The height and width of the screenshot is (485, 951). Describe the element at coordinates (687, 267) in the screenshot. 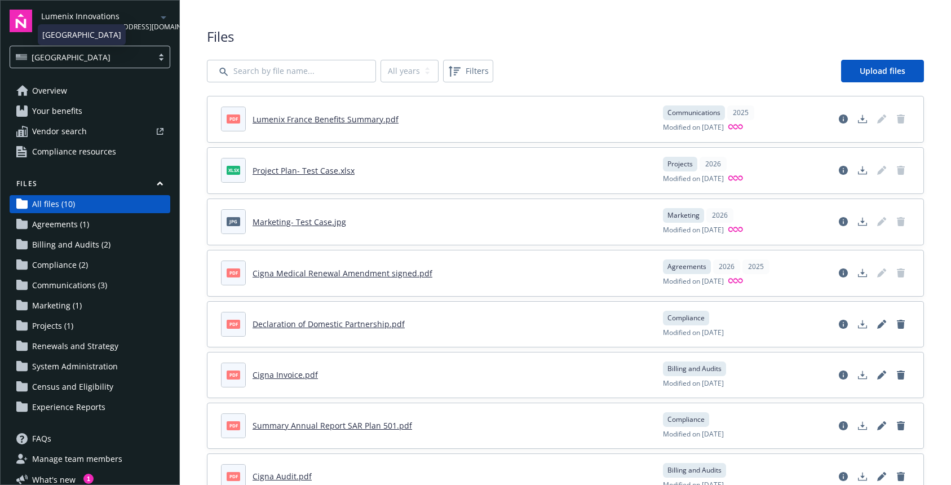

I see `span: Agreements` at that location.